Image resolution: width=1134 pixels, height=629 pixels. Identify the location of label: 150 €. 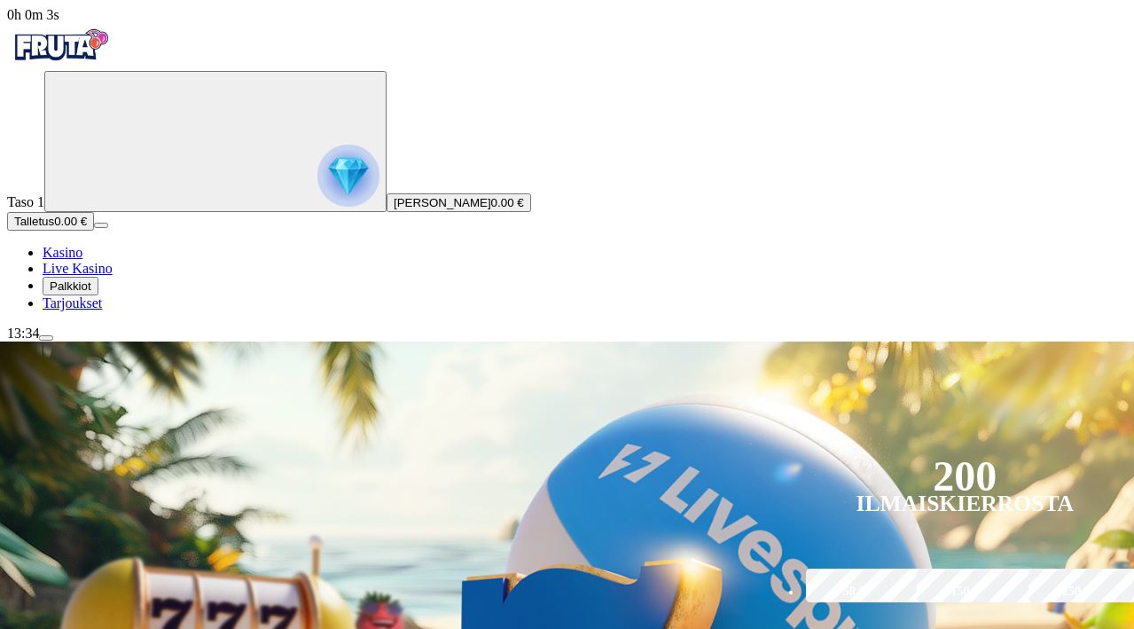
(965, 591).